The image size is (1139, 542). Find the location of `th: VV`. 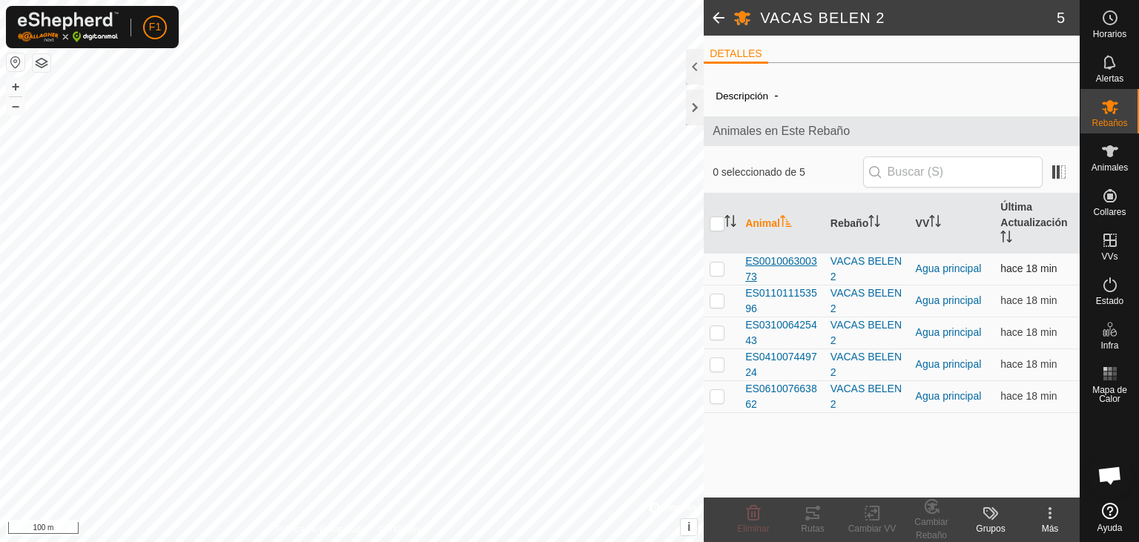

th: VV is located at coordinates (952, 223).